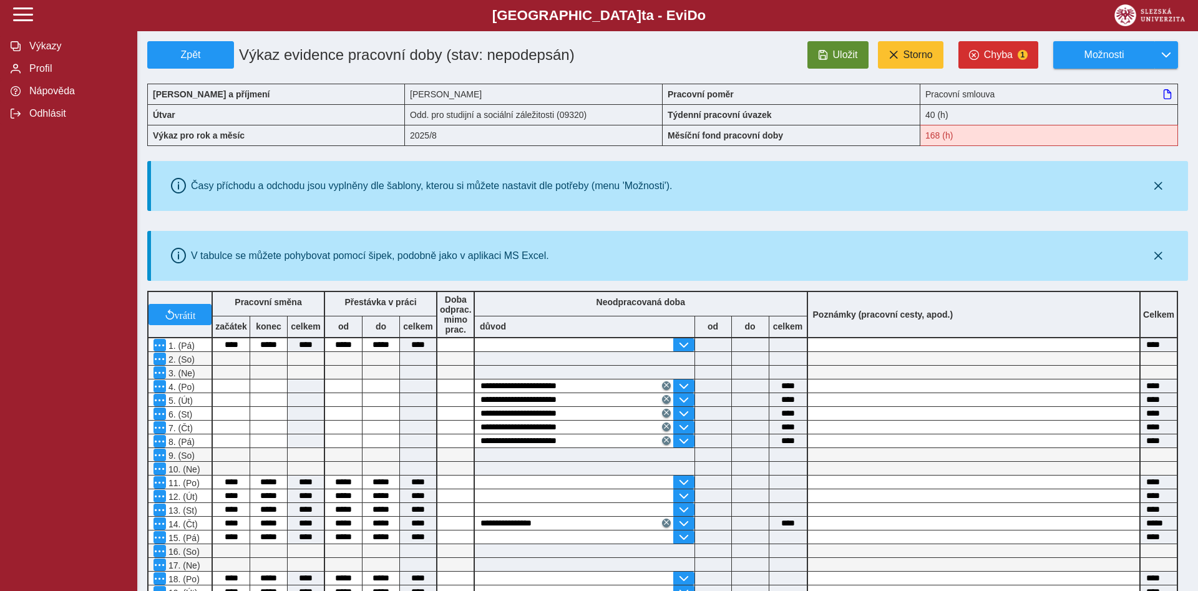  I want to click on span: vrátit, so click(185, 314).